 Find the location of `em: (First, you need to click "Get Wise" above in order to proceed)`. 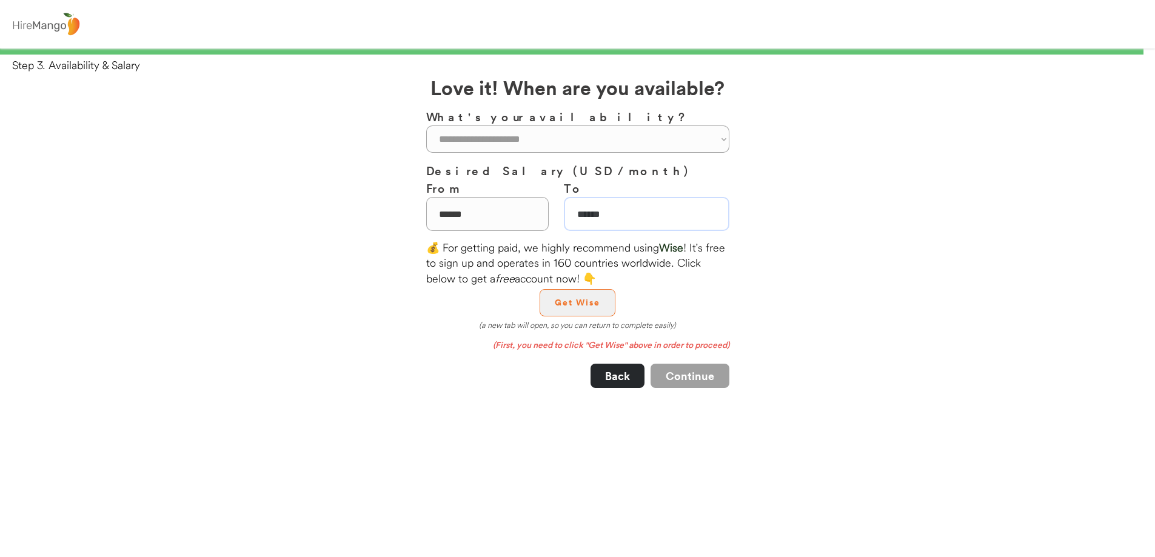

em: (First, you need to click "Get Wise" above in order to proceed) is located at coordinates (611, 345).